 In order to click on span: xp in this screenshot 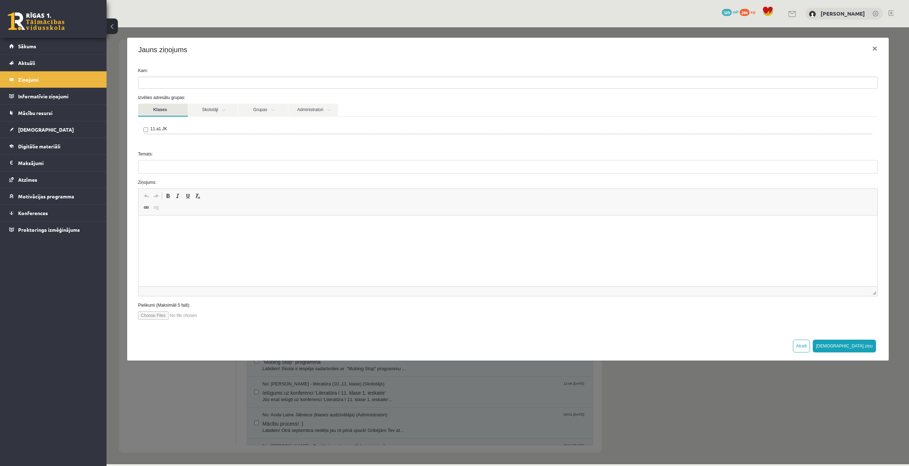, I will do `click(753, 12)`.